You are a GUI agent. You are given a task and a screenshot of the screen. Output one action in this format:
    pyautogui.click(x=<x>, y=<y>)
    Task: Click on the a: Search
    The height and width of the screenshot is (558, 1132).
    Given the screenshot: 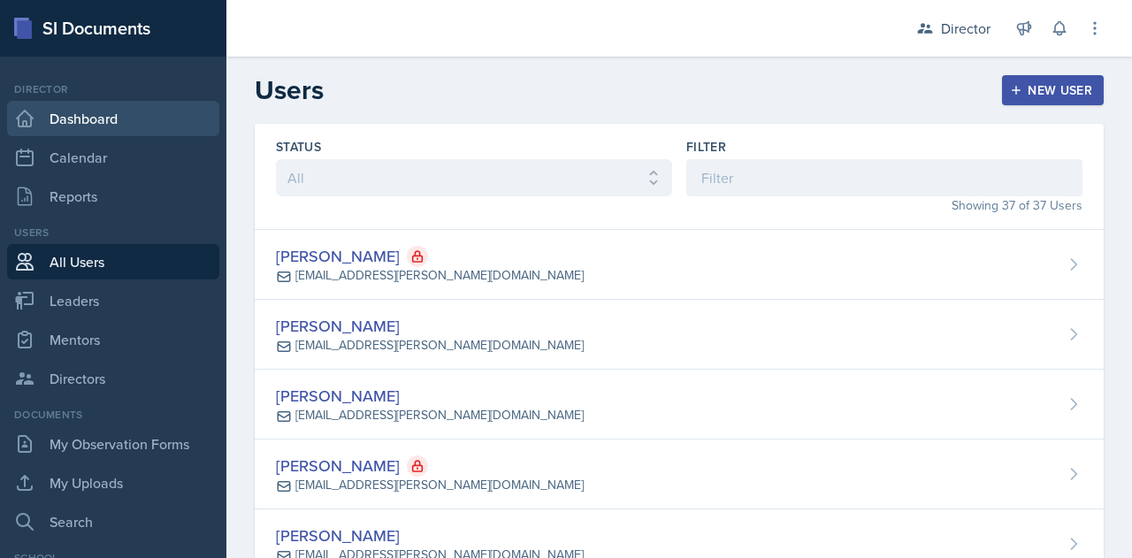 What is the action you would take?
    pyautogui.click(x=113, y=522)
    